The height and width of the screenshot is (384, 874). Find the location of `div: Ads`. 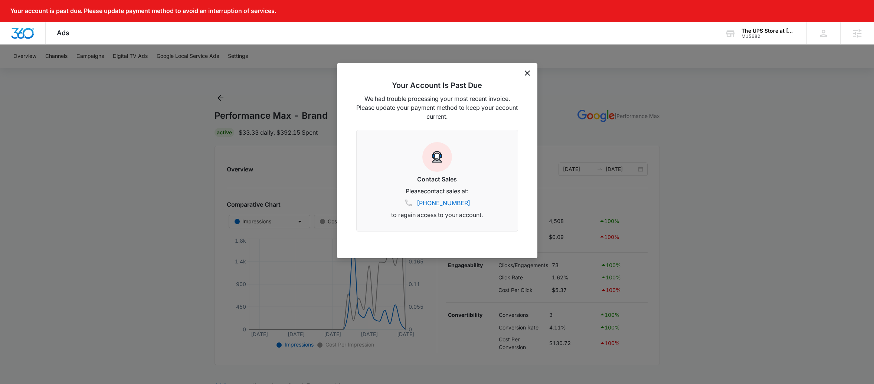

div: Ads is located at coordinates (63, 33).